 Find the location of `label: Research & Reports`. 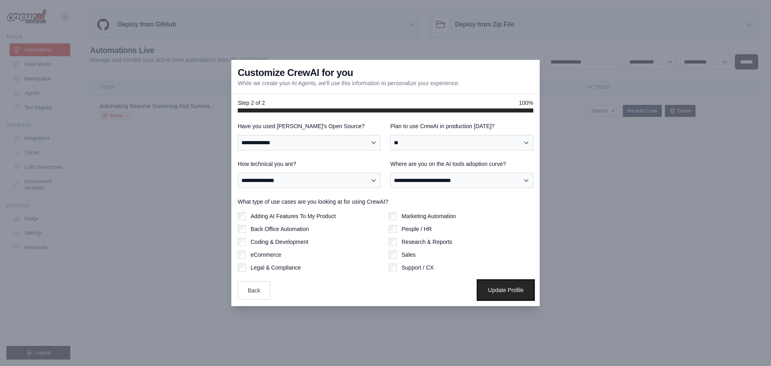

label: Research & Reports is located at coordinates (427, 242).